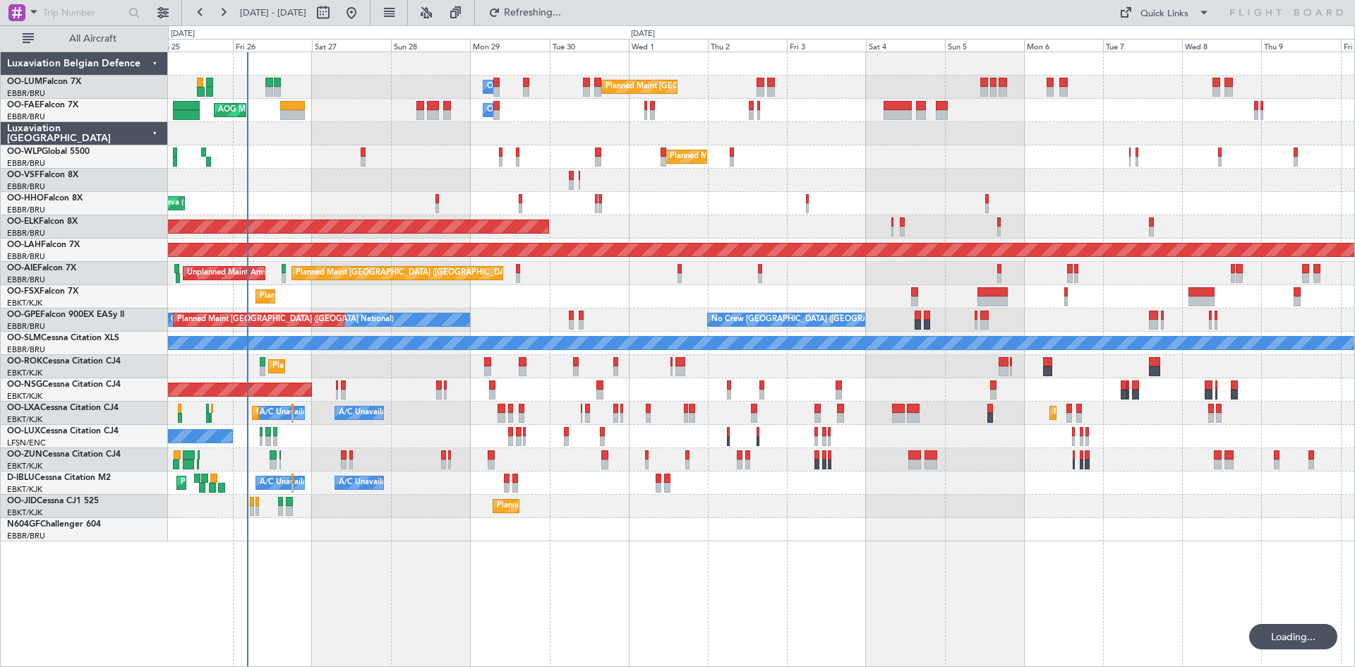  Describe the element at coordinates (42, 222) in the screenshot. I see `a: OO-ELKFalcon 8X` at that location.